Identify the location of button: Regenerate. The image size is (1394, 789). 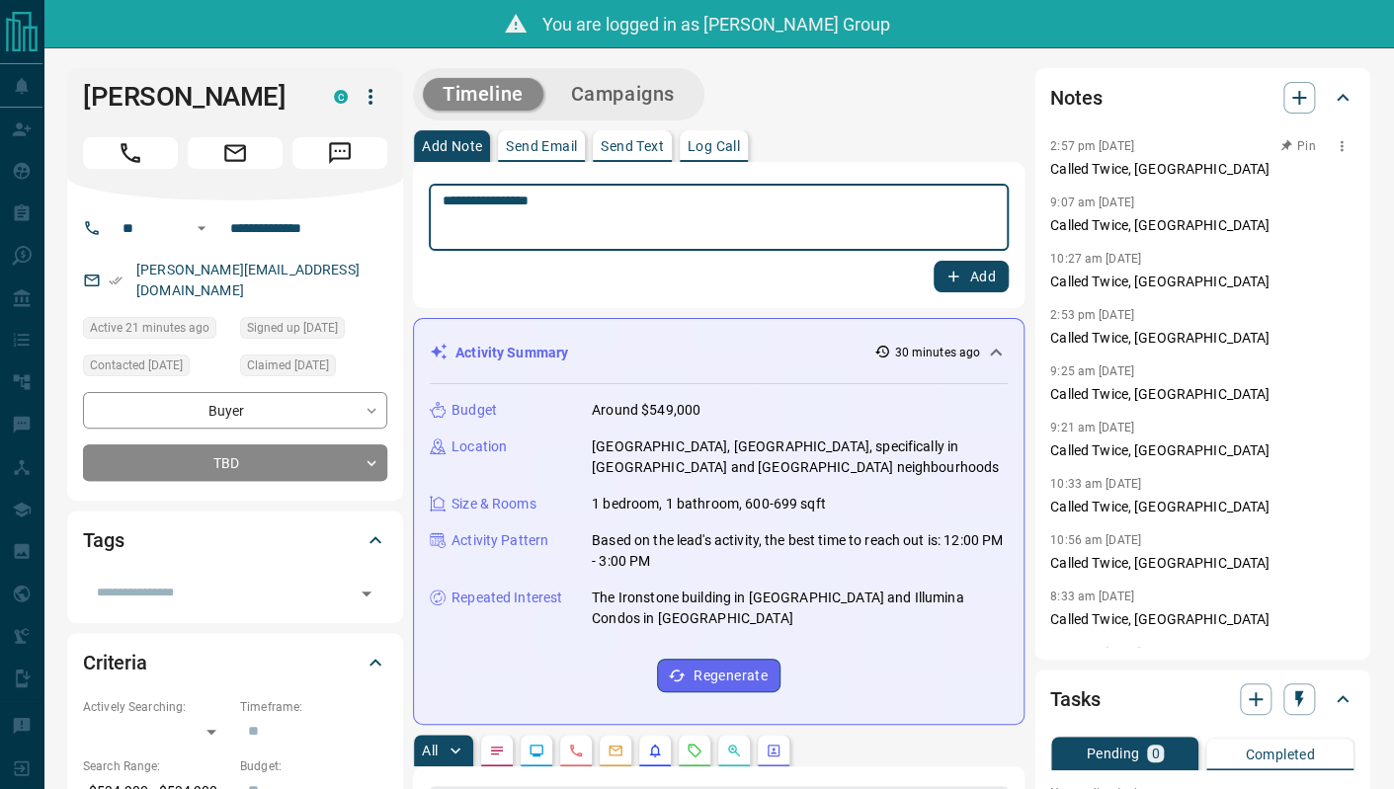
(718, 676).